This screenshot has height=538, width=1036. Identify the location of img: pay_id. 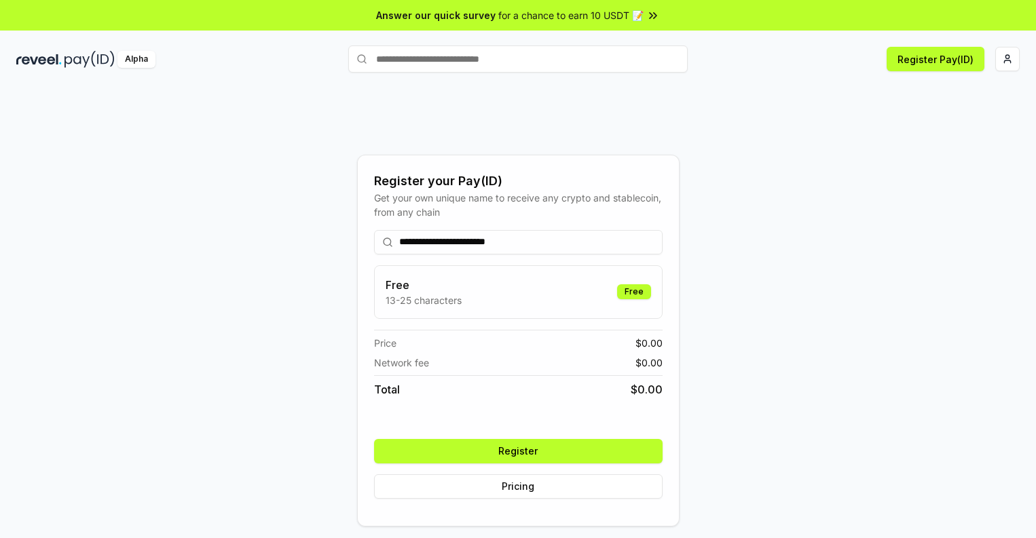
(90, 59).